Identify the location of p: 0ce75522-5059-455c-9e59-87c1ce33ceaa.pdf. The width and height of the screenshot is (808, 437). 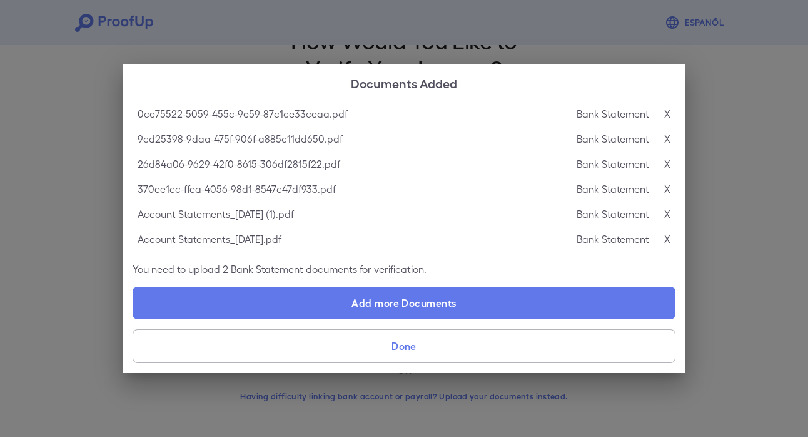
(243, 114).